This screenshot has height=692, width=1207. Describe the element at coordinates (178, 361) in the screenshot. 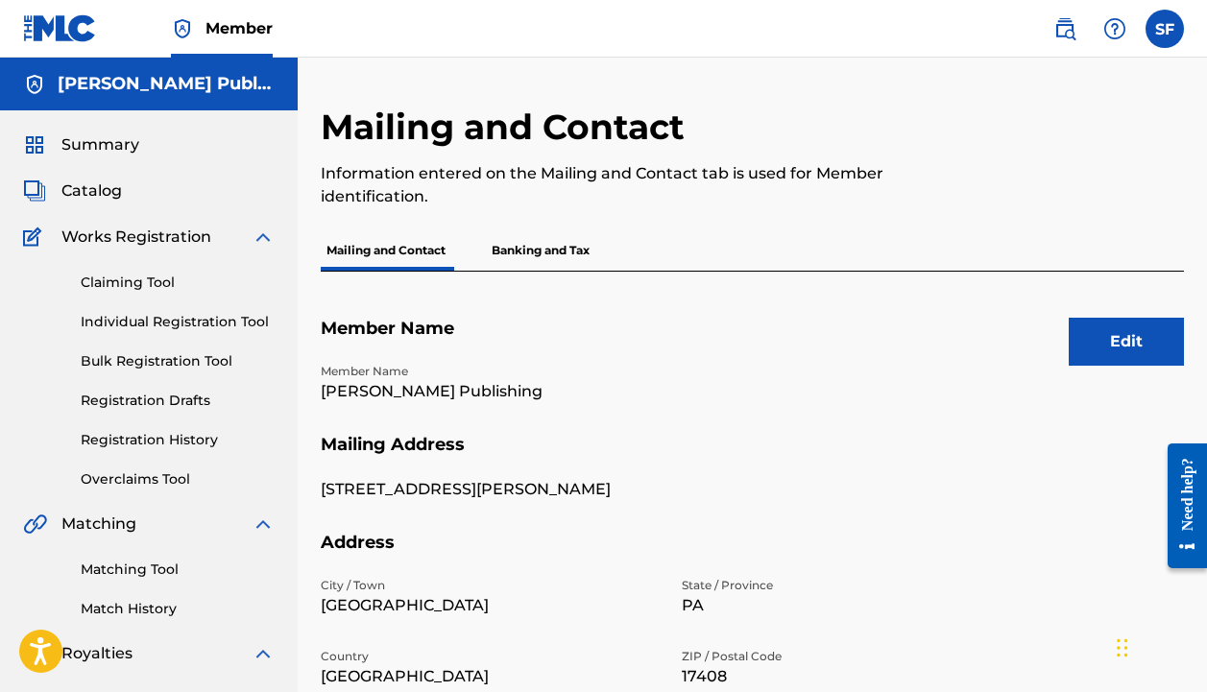

I see `a: Bulk Registration Tool` at that location.